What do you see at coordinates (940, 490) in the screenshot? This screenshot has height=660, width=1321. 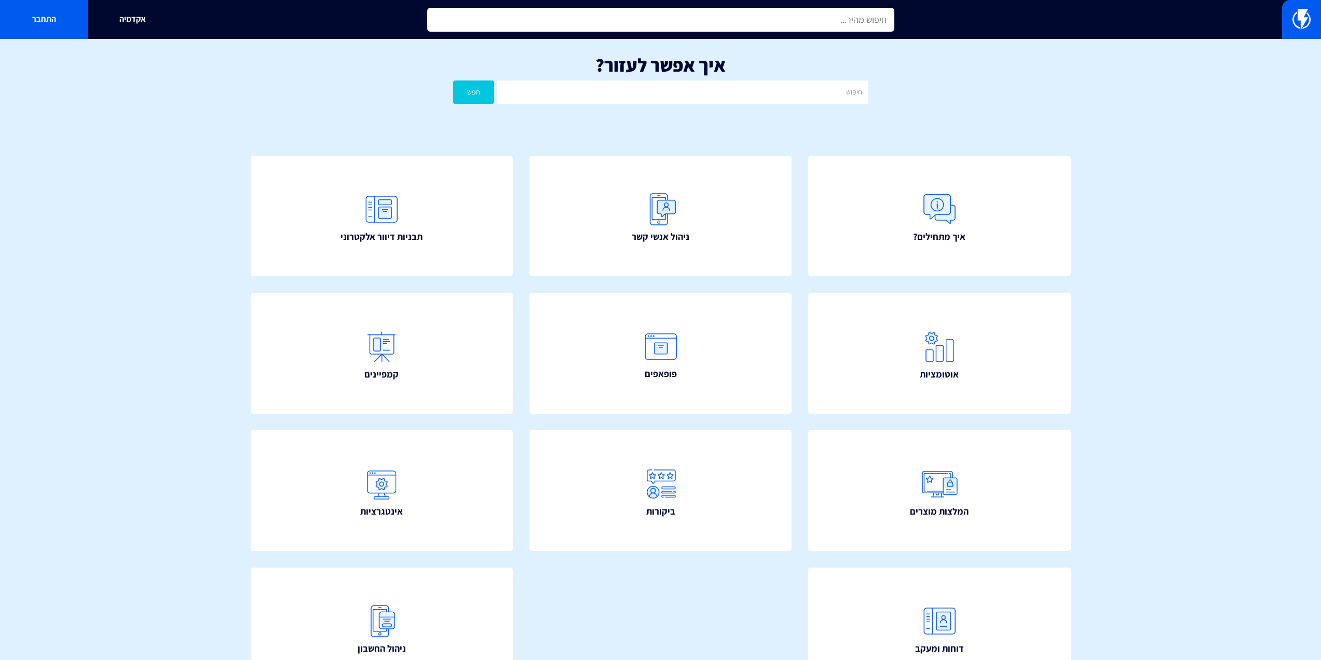 I see `a: המלצות מוצרים` at bounding box center [940, 490].